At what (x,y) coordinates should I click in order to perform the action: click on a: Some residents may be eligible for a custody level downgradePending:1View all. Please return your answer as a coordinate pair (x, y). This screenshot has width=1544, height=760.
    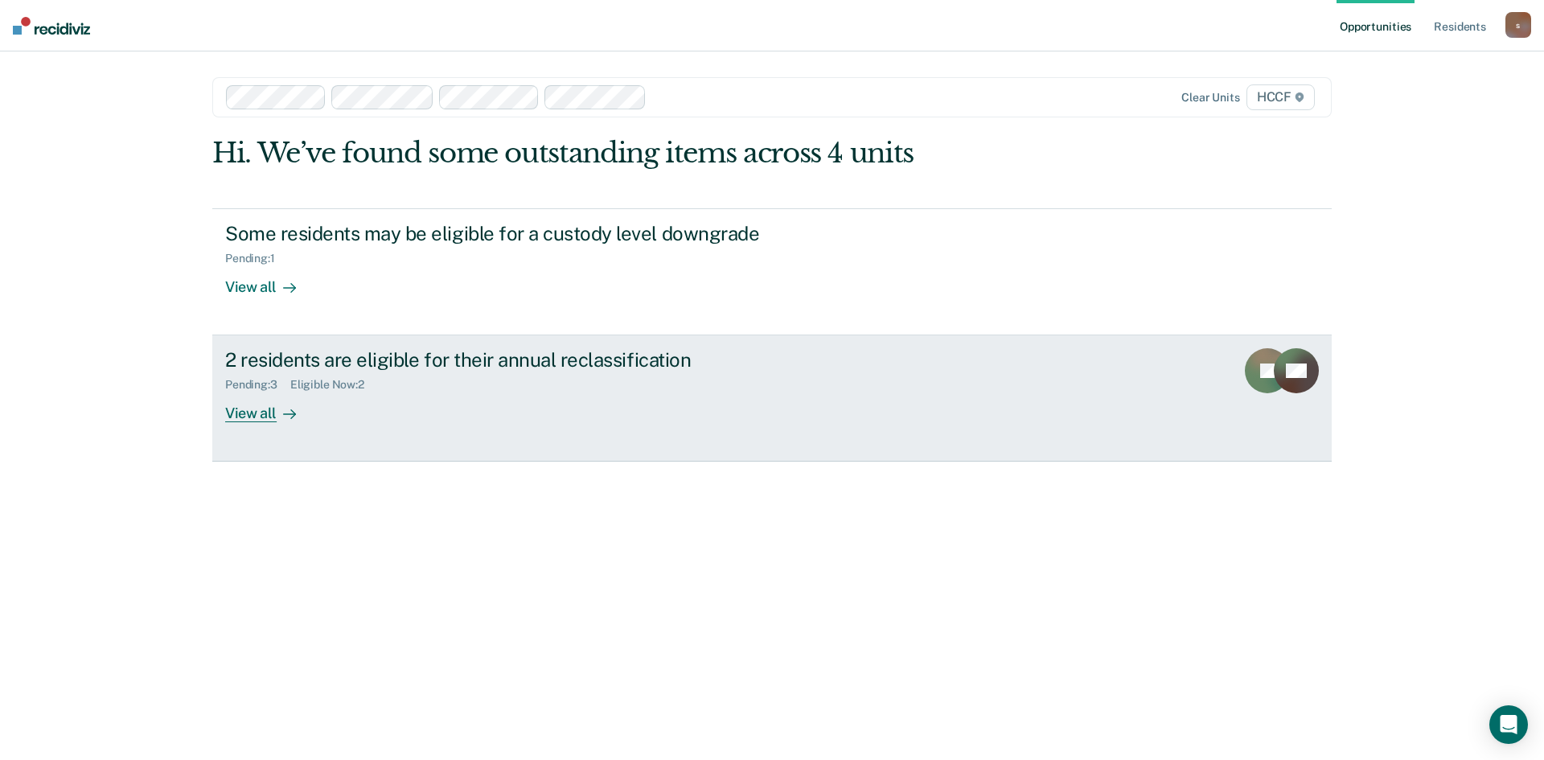
    Looking at the image, I should click on (772, 272).